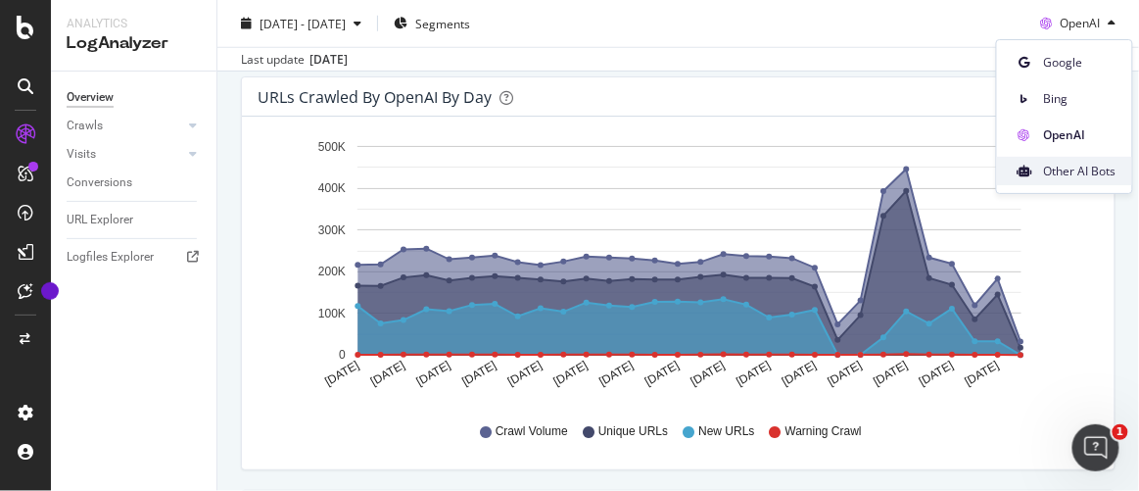 Image resolution: width=1139 pixels, height=491 pixels. What do you see at coordinates (332, 147) in the screenshot?
I see `text: 500K` at bounding box center [332, 147].